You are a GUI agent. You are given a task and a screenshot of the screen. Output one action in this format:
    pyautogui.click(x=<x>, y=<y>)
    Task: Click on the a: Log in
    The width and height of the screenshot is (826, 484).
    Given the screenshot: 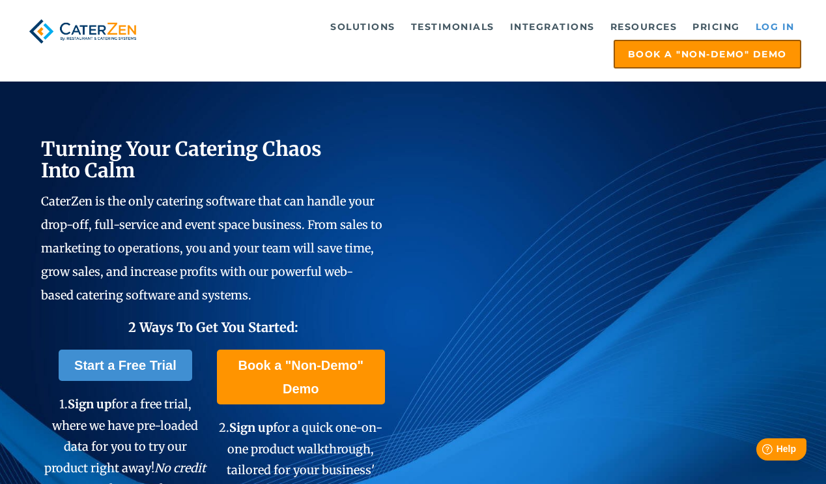 What is the action you would take?
    pyautogui.click(x=776, y=27)
    